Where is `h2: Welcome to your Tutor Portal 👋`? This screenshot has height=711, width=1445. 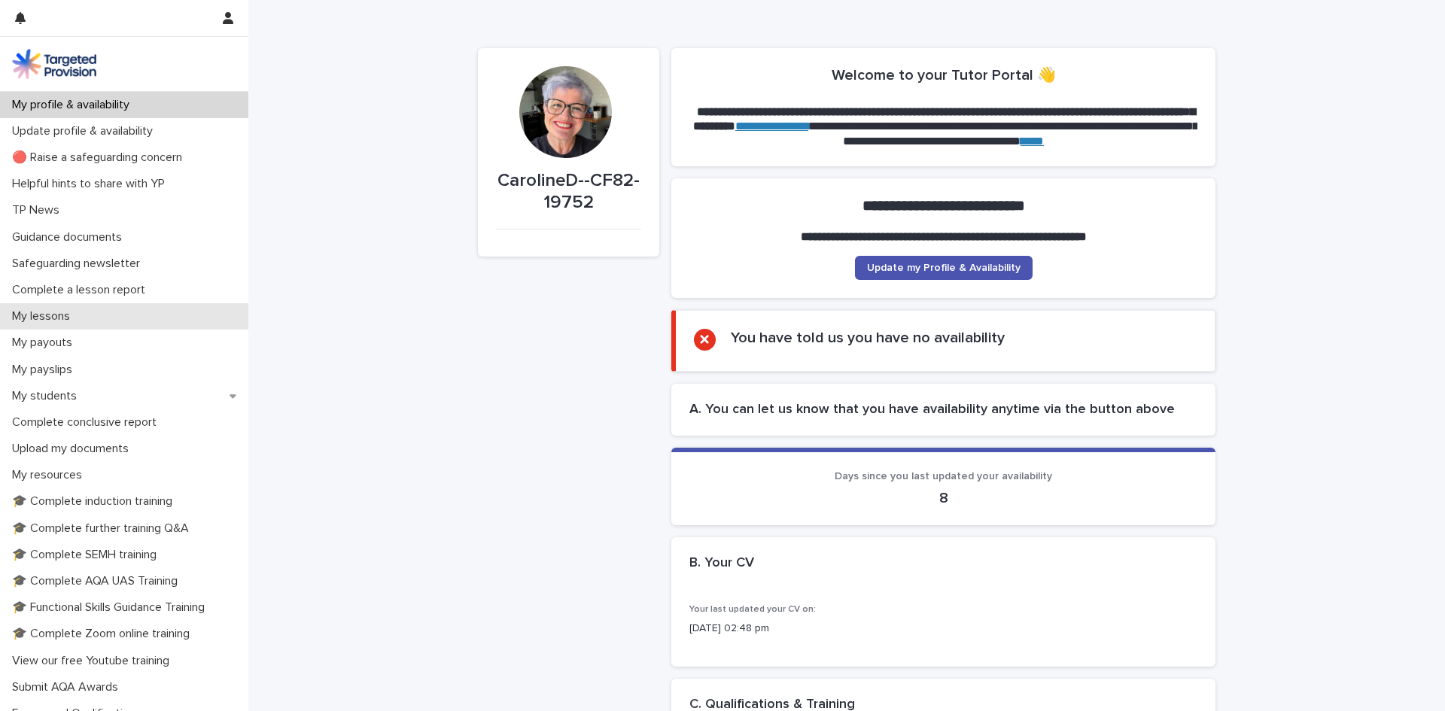 h2: Welcome to your Tutor Portal 👋 is located at coordinates (944, 75).